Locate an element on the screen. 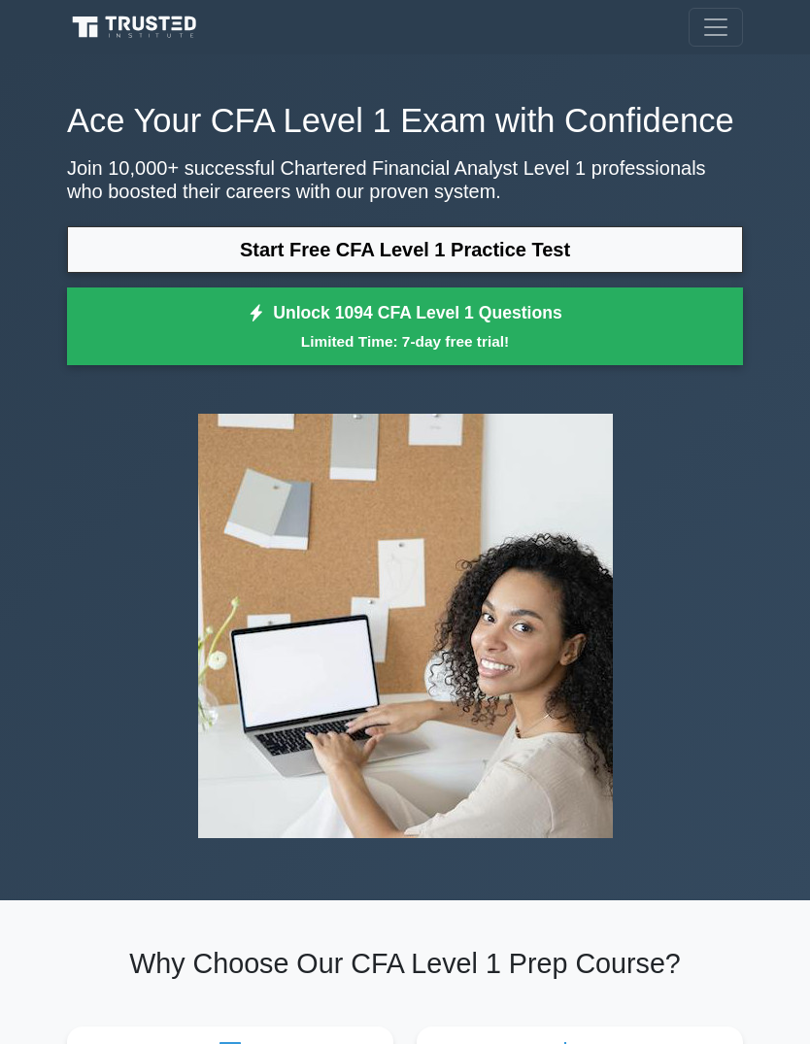  a: Unlock 1094 CFA Level 1 QuestionsLimited Time: 7-day free trial! is located at coordinates (405, 326).